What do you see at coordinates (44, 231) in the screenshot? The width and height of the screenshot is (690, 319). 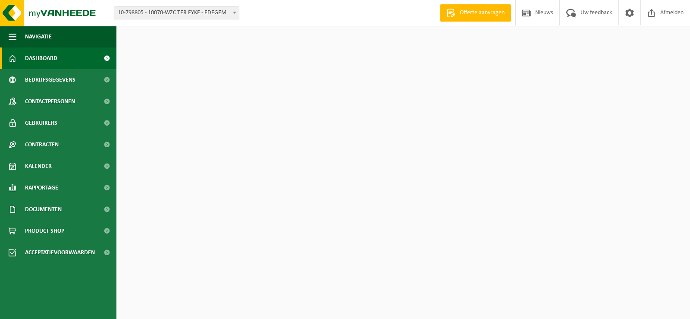 I see `span: Product Shop` at bounding box center [44, 231].